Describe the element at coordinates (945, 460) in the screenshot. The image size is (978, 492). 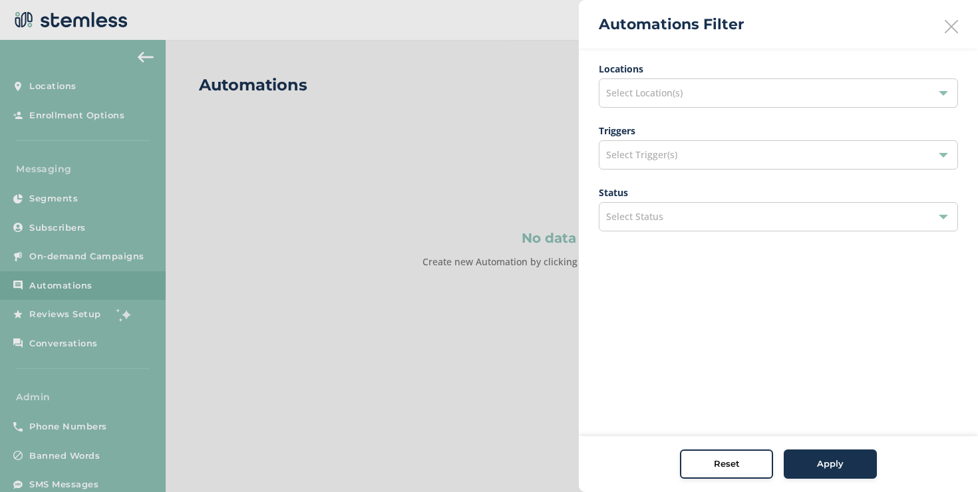
I see `div: Chat Widget` at that location.